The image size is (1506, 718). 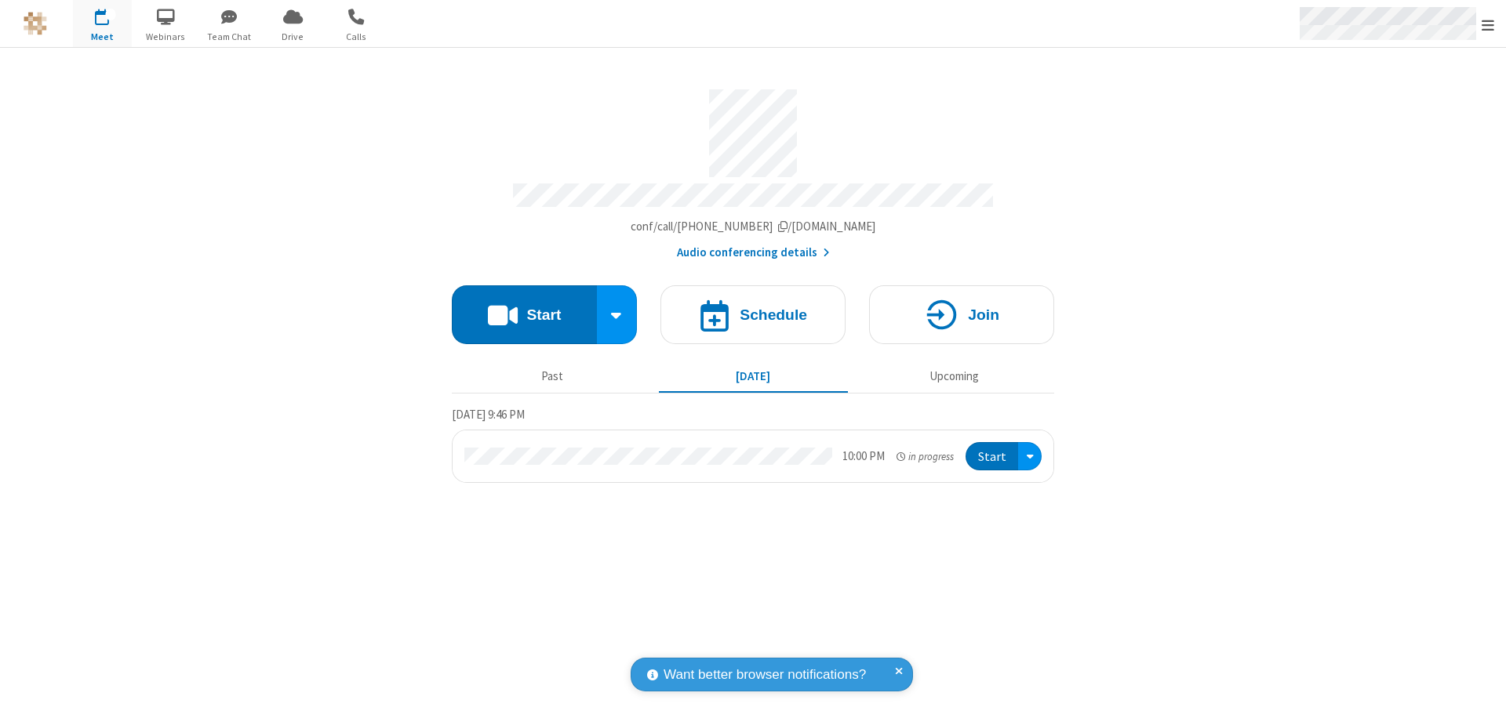 I want to click on span: Team Chat, so click(x=229, y=37).